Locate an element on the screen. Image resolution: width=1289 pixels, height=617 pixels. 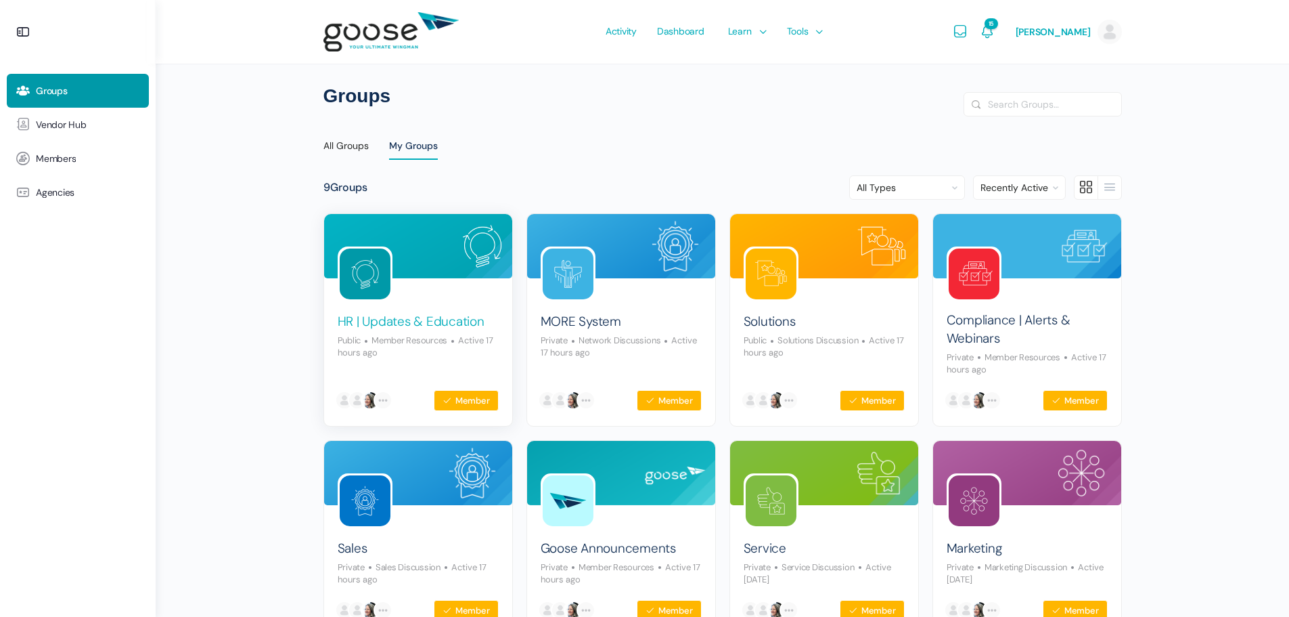
a: Solutions is located at coordinates (769, 321).